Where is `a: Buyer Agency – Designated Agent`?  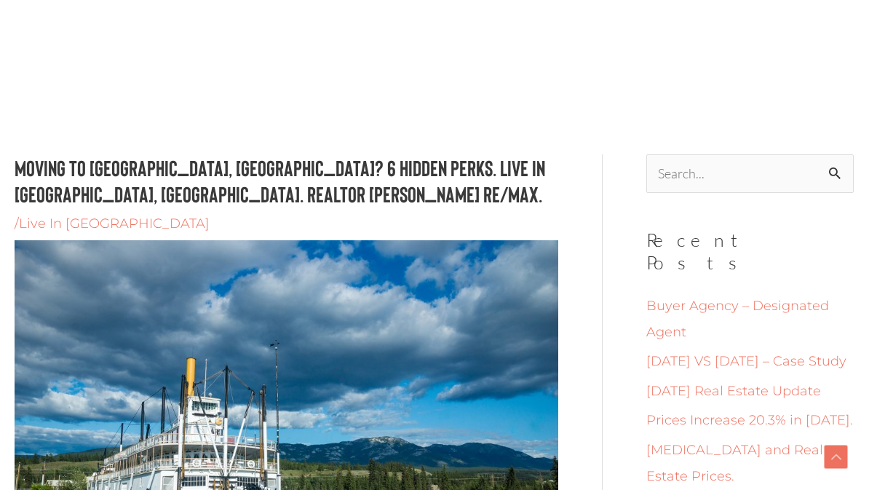
a: Buyer Agency – Designated Agent is located at coordinates (737, 319).